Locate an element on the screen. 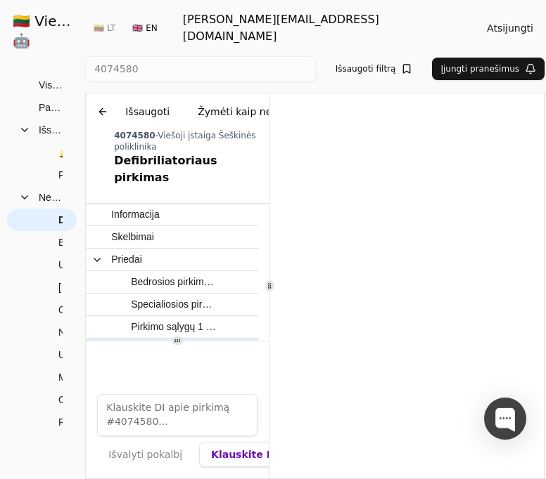 The height and width of the screenshot is (479, 546). span: Neseniai peržiūrėti pirkimai is located at coordinates (51, 198).